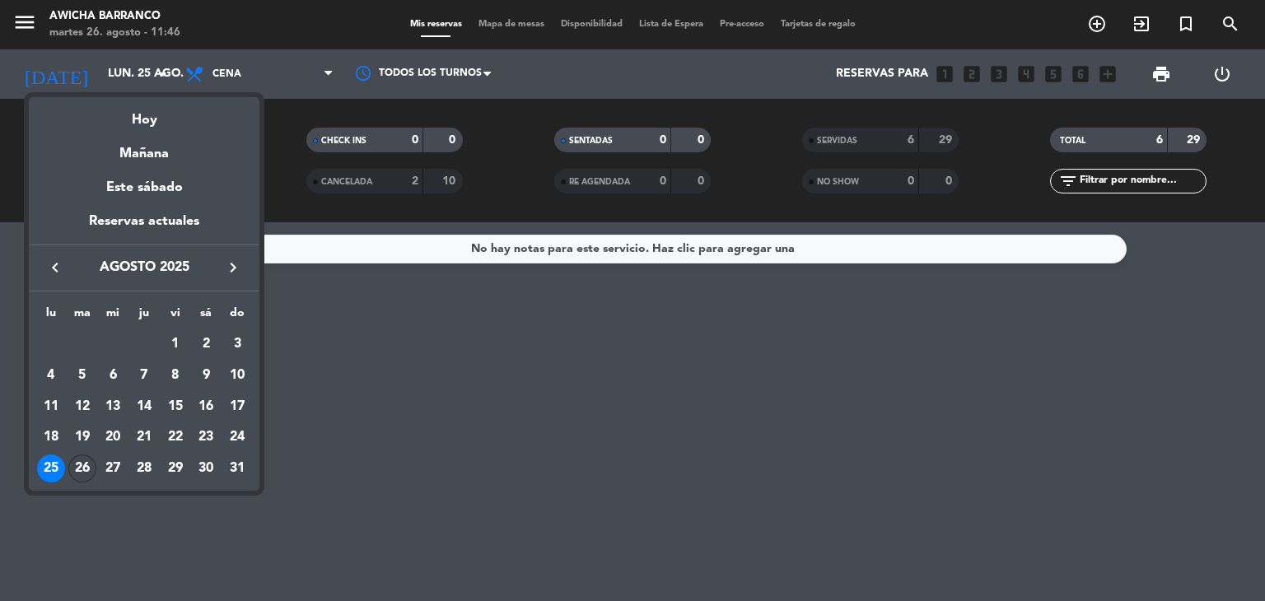 The height and width of the screenshot is (601, 1265). Describe the element at coordinates (237, 376) in the screenshot. I see `td: 10 de agosto de 2025` at that location.